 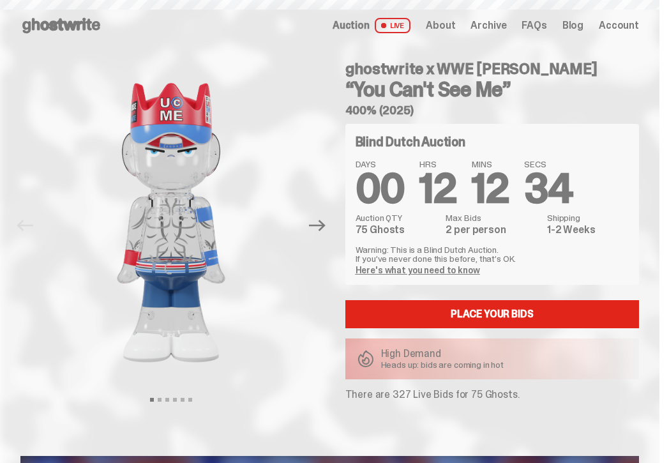 What do you see at coordinates (492, 230) in the screenshot?
I see `dd: 2 per person` at bounding box center [492, 230].